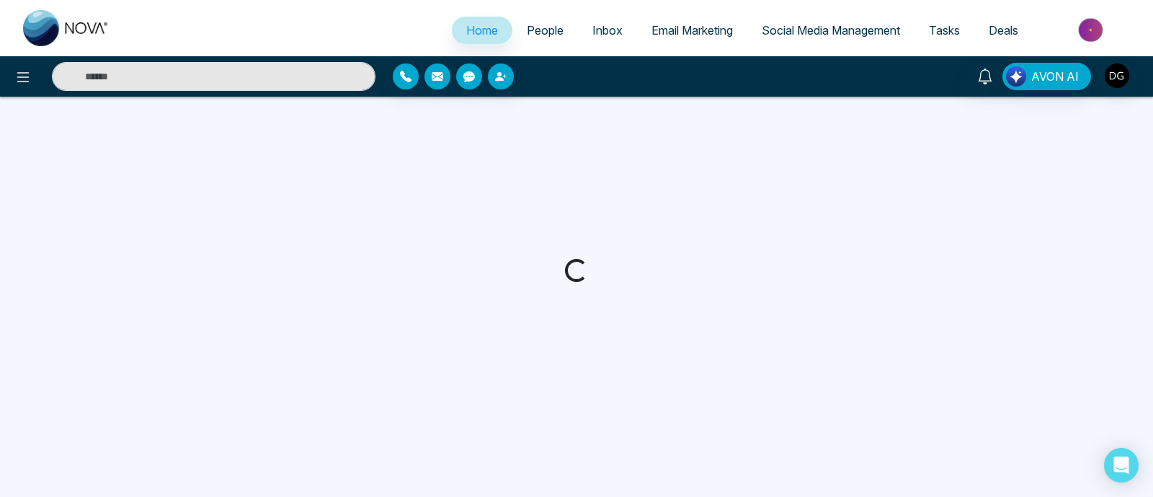 The width and height of the screenshot is (1153, 497). What do you see at coordinates (1016, 76) in the screenshot?
I see `img: Lead Flow` at bounding box center [1016, 76].